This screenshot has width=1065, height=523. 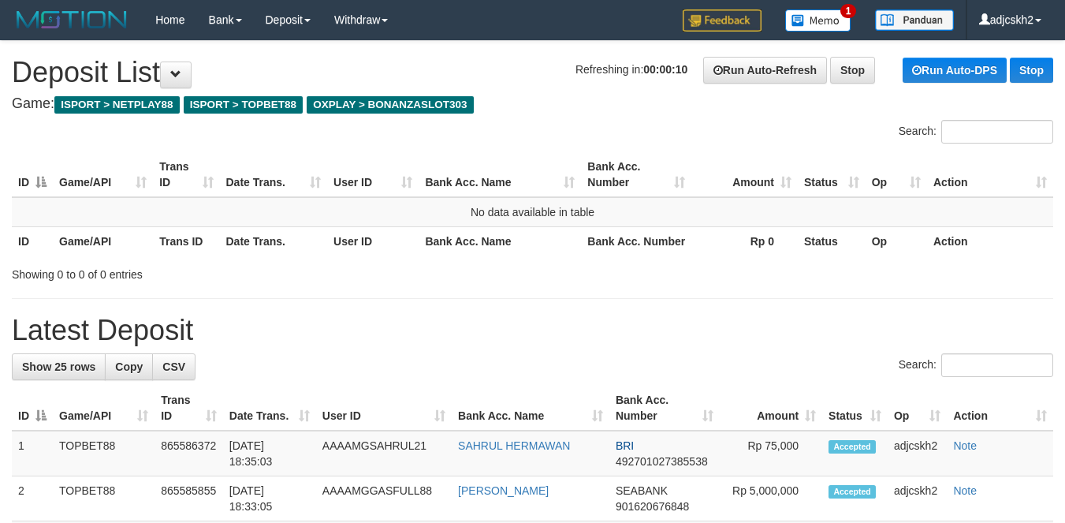 I want to click on a: Copy, so click(x=129, y=367).